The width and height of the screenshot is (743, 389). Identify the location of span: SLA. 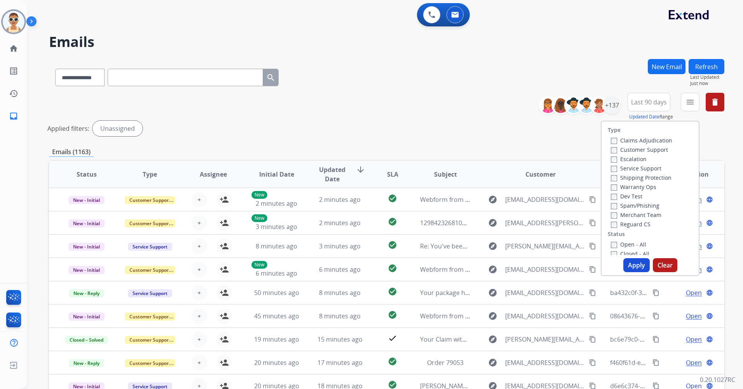
(392, 174).